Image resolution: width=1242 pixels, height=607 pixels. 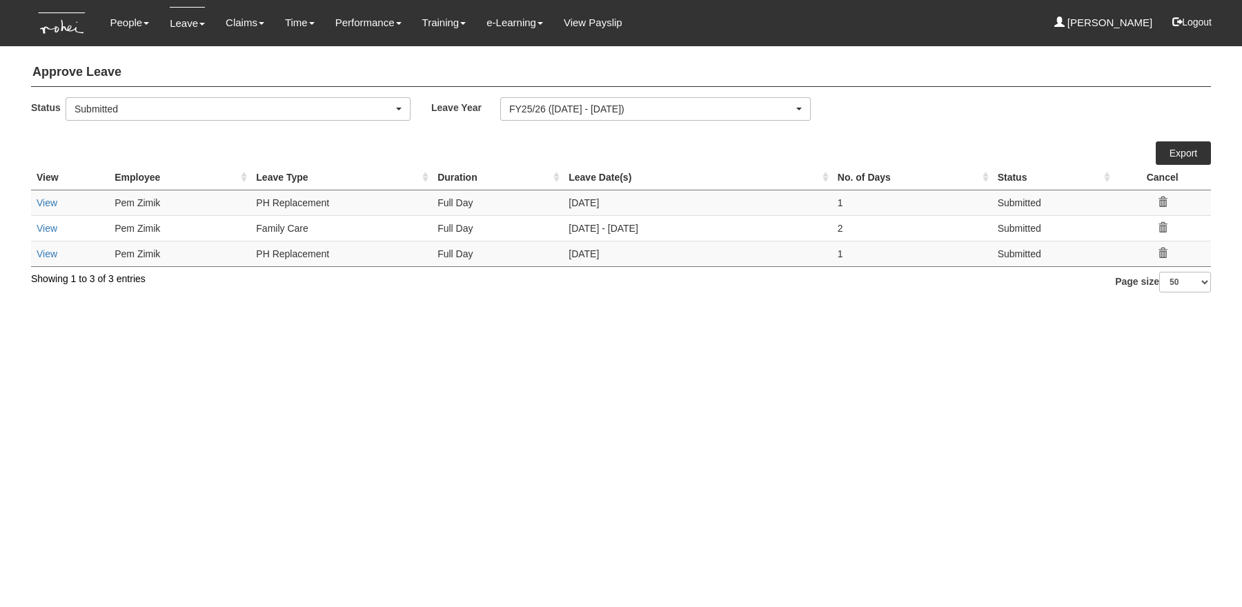 What do you see at coordinates (466, 107) in the screenshot?
I see `label: Leave Year` at bounding box center [466, 107].